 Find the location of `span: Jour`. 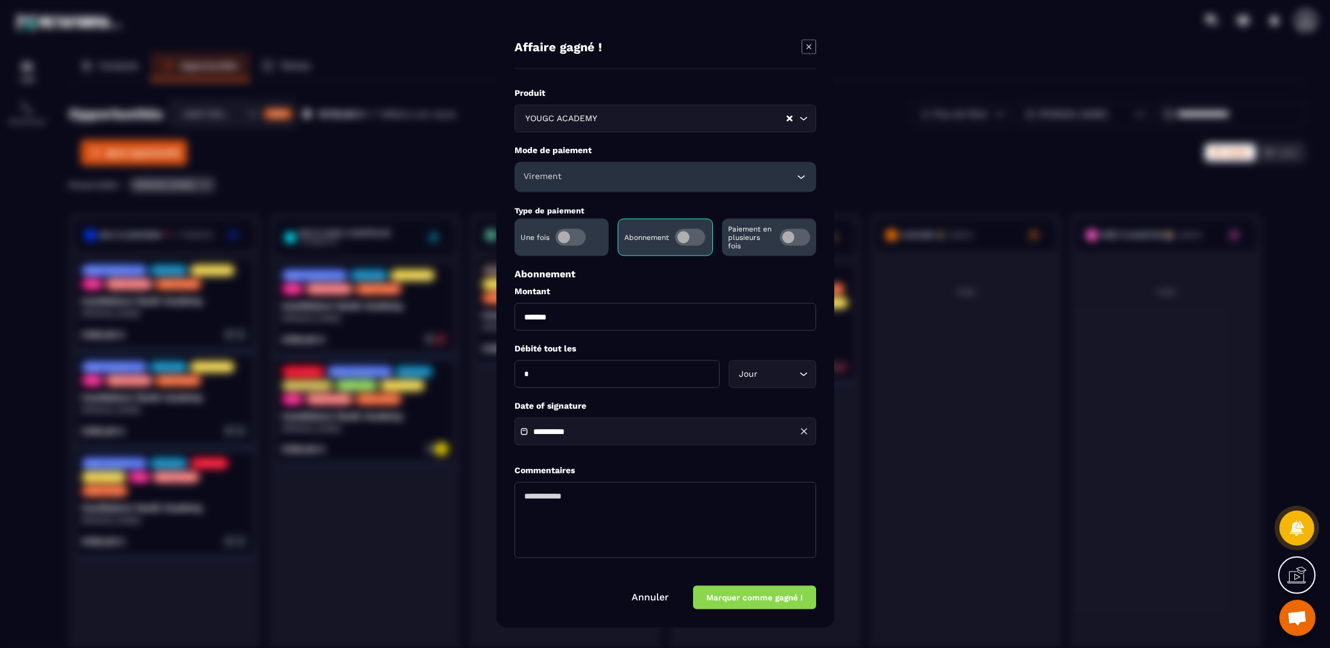

span: Jour is located at coordinates (748, 374).